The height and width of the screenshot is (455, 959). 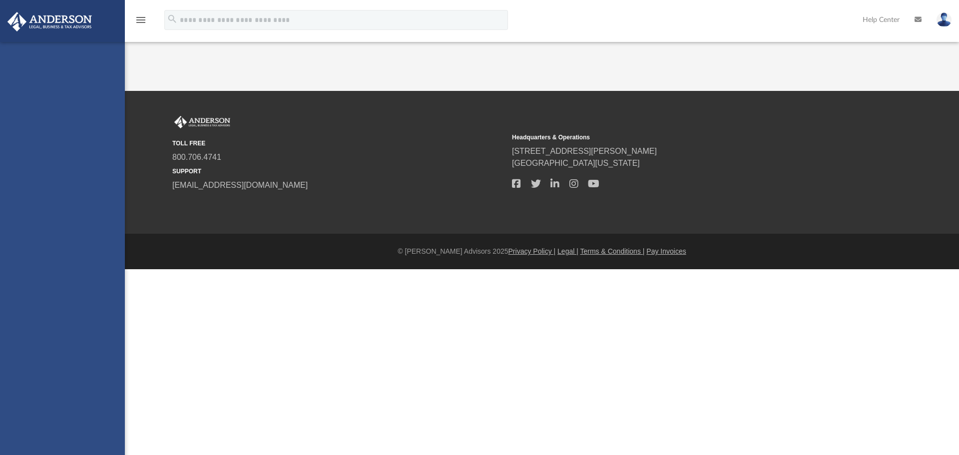 What do you see at coordinates (197, 157) in the screenshot?
I see `a: 800.706.4741` at bounding box center [197, 157].